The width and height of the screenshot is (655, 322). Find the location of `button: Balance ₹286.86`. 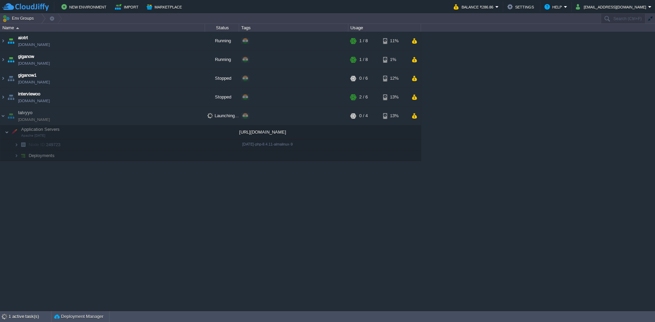

button: Balance ₹286.86 is located at coordinates (475, 7).